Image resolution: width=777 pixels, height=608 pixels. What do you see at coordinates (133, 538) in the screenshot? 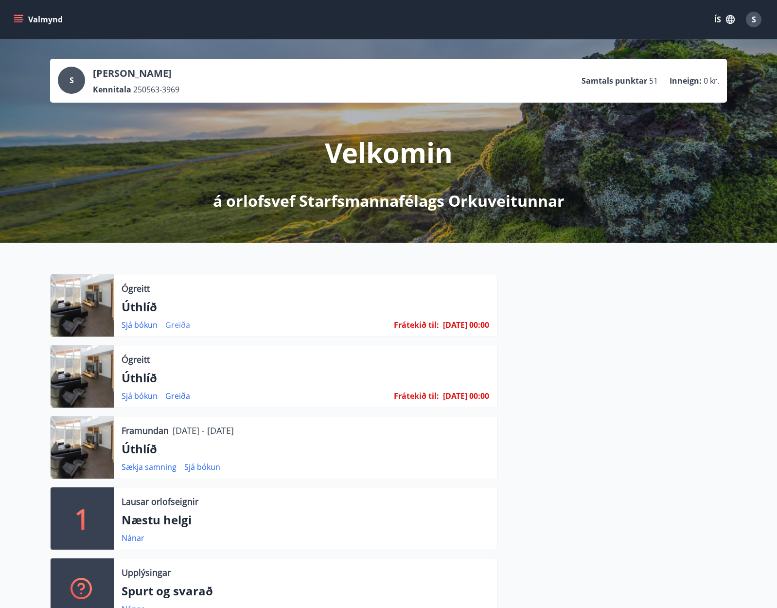
I see `a: Nánar` at bounding box center [133, 538].